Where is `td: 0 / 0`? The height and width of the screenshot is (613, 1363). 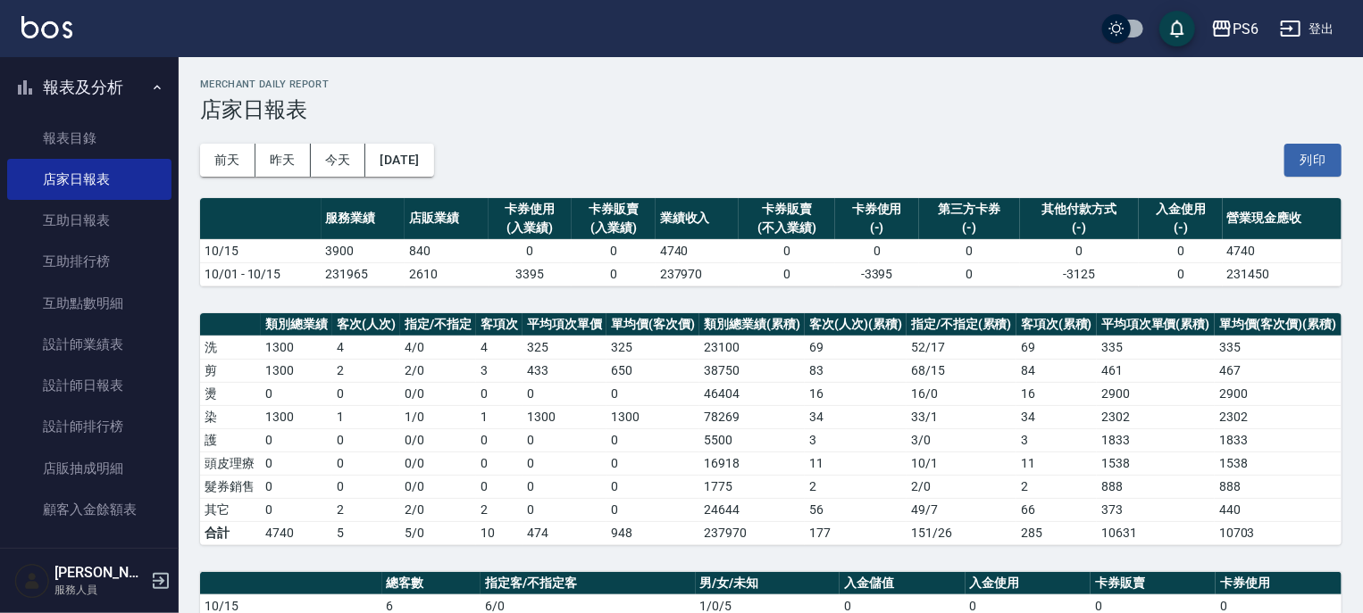 td: 0 / 0 is located at coordinates (438, 487).